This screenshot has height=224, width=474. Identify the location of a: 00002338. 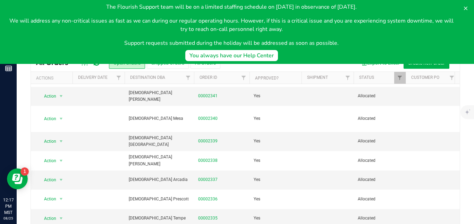
(208, 160).